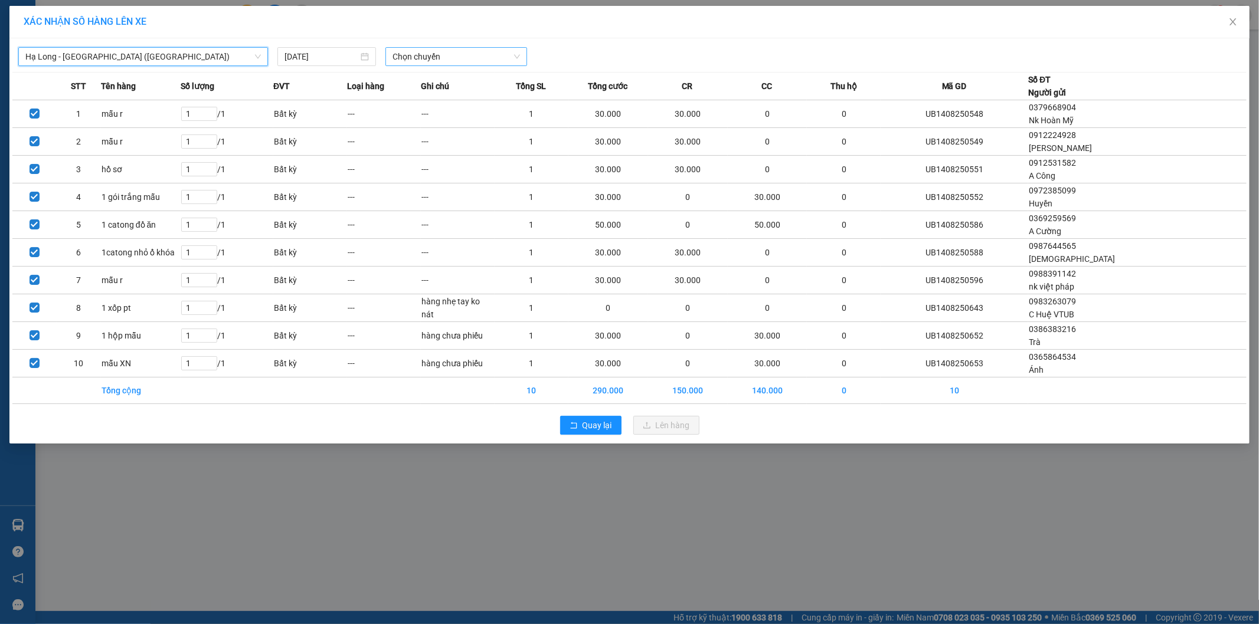 Image resolution: width=1259 pixels, height=624 pixels. I want to click on span: STT, so click(78, 86).